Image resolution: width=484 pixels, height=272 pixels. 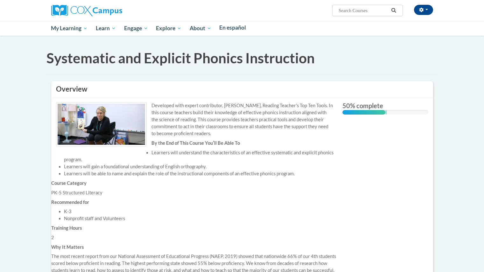 I want to click on div: 50% complete, so click(x=364, y=112).